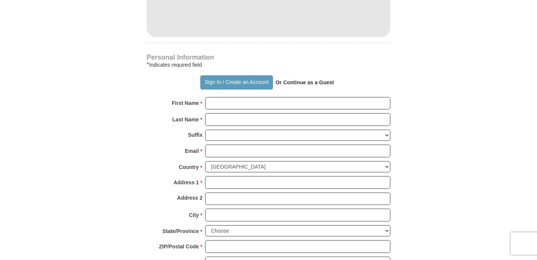  What do you see at coordinates (180, 231) in the screenshot?
I see `strong: State/Province` at bounding box center [180, 231].